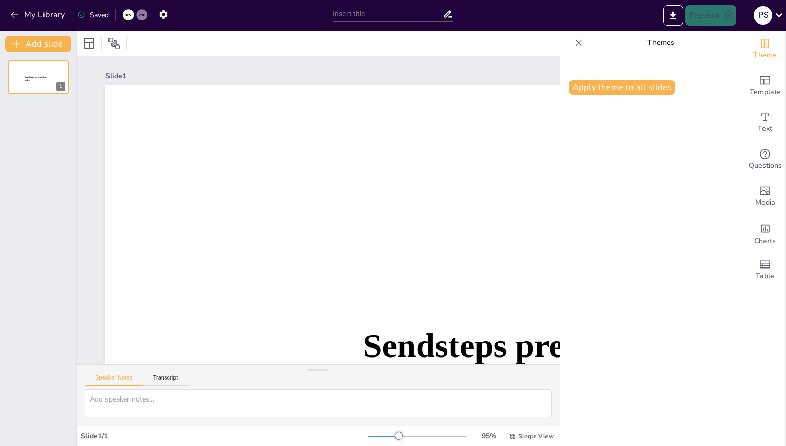 The width and height of the screenshot is (786, 446). What do you see at coordinates (711, 15) in the screenshot?
I see `button: Present` at bounding box center [711, 15].